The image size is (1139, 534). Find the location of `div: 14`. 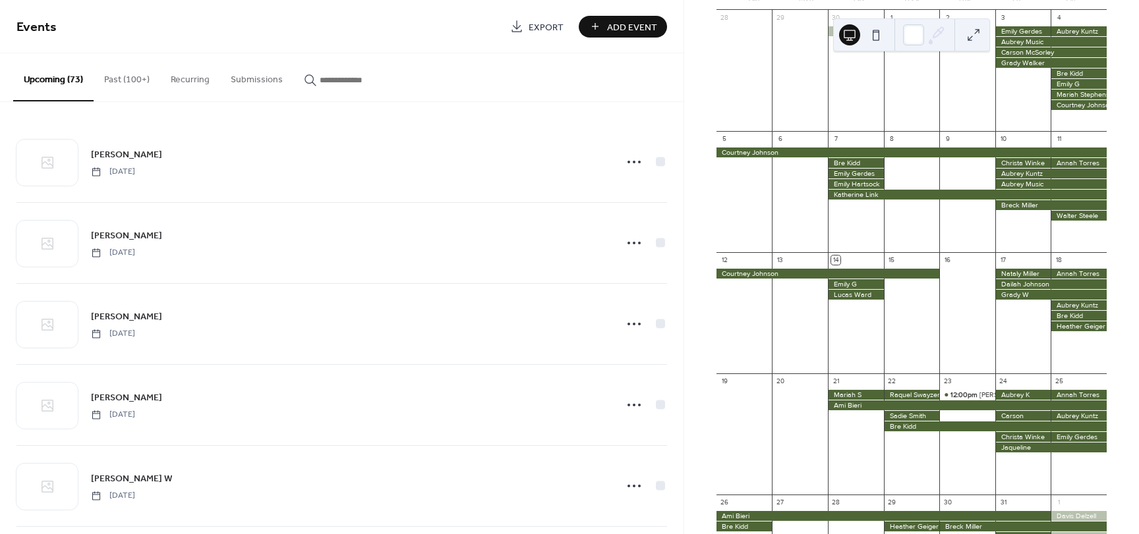

div: 14 is located at coordinates (836, 260).